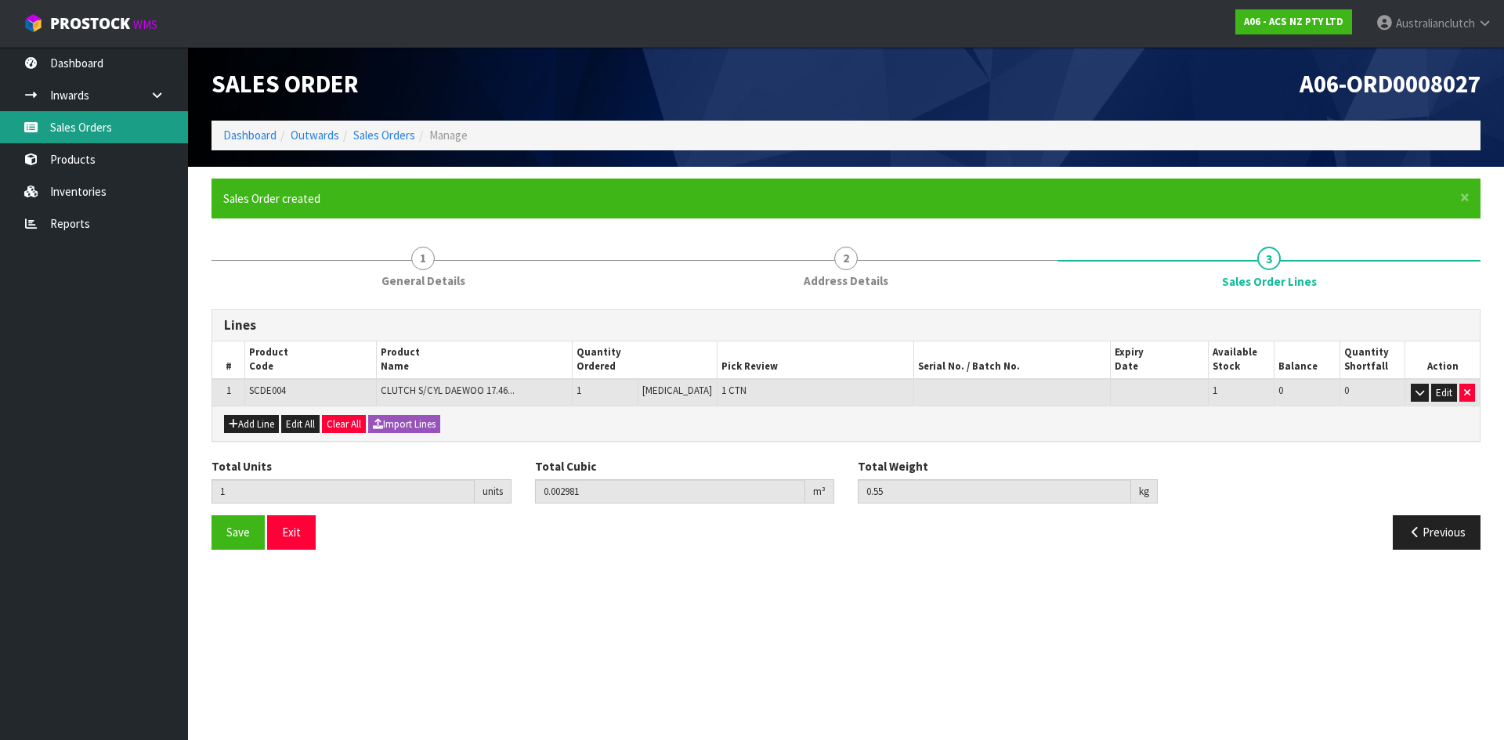 Image resolution: width=1504 pixels, height=740 pixels. What do you see at coordinates (447, 390) in the screenshot?
I see `span: CLUTCH S/CYL DAEWOO 17.46...` at bounding box center [447, 390].